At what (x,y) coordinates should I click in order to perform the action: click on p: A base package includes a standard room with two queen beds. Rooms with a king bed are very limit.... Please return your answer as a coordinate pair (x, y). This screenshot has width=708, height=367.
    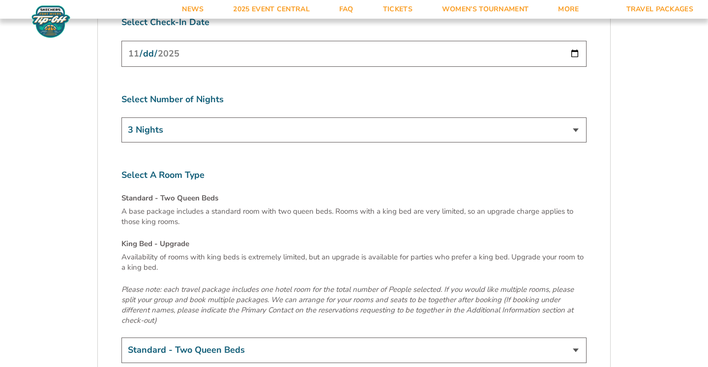
    Looking at the image, I should click on (354, 217).